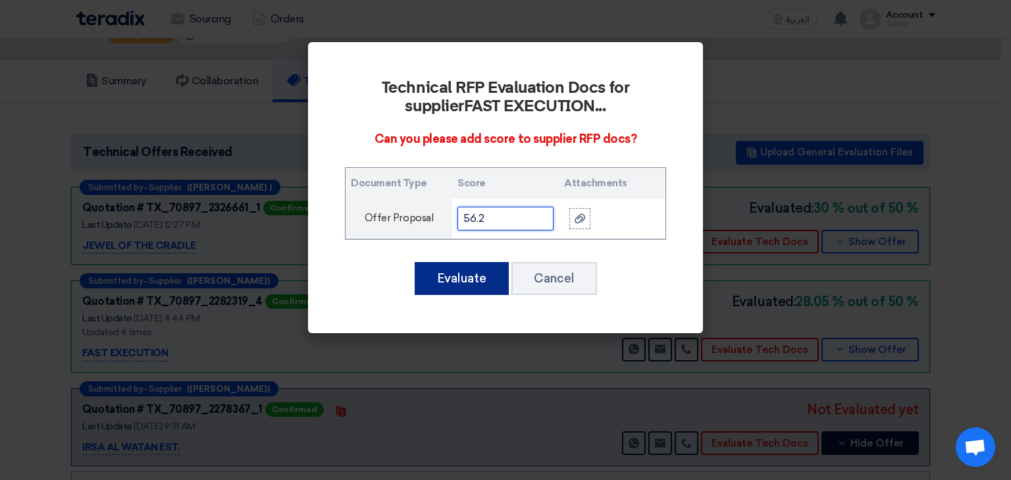 This screenshot has width=1011, height=480. Describe the element at coordinates (505, 139) in the screenshot. I see `span: Can you please add score to supplier RFP docs?` at that location.